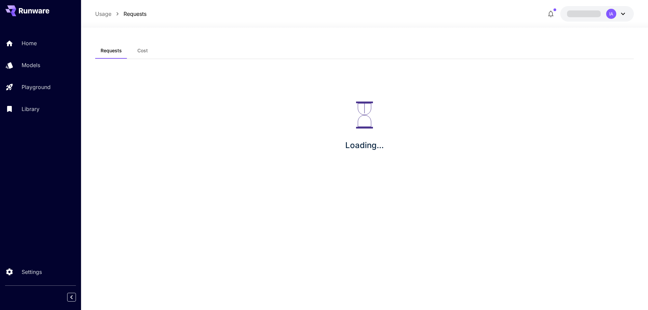 Image resolution: width=648 pixels, height=310 pixels. What do you see at coordinates (142, 51) in the screenshot?
I see `span: Cost` at bounding box center [142, 51].